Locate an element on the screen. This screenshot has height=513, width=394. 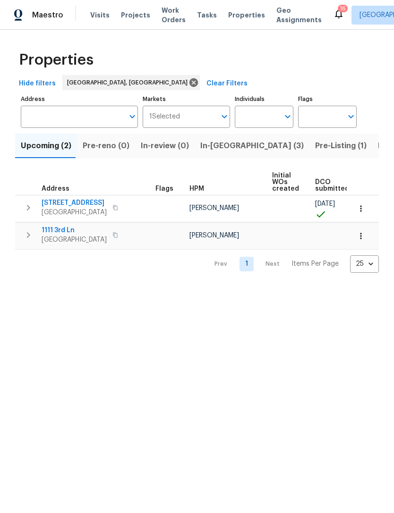
span: Address is located at coordinates (55, 189).